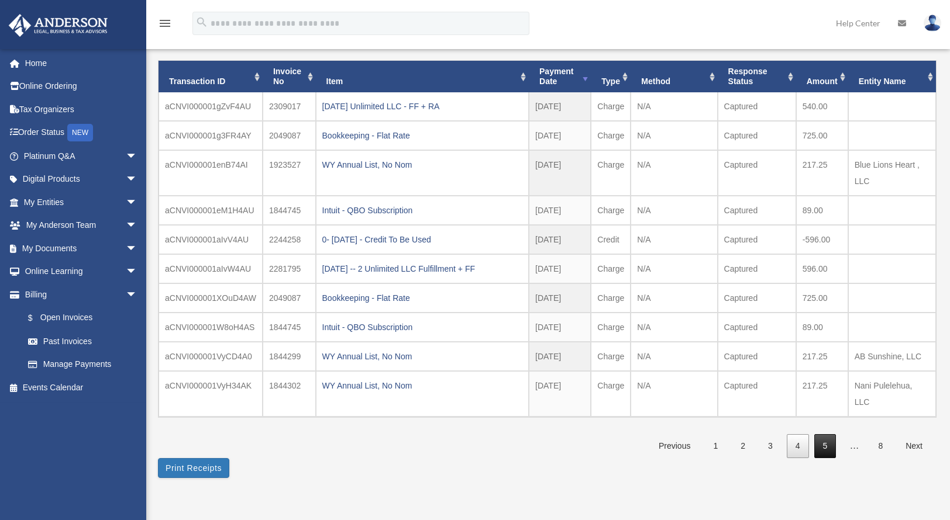 The width and height of the screenshot is (950, 520). What do you see at coordinates (81, 133) in the screenshot?
I see `a: Order StatusNEW` at bounding box center [81, 133].